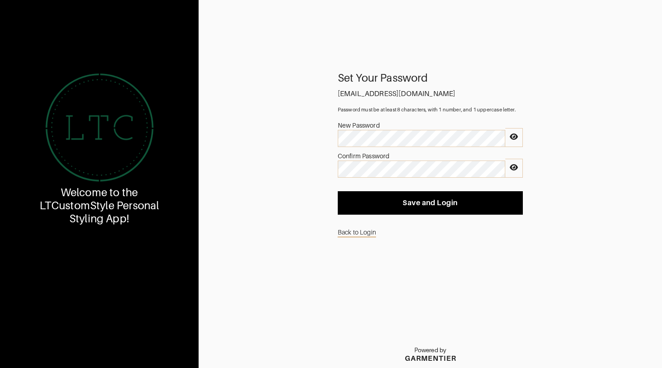 This screenshot has height=368, width=662. I want to click on img: 1610371403684.png.png, so click(100, 127).